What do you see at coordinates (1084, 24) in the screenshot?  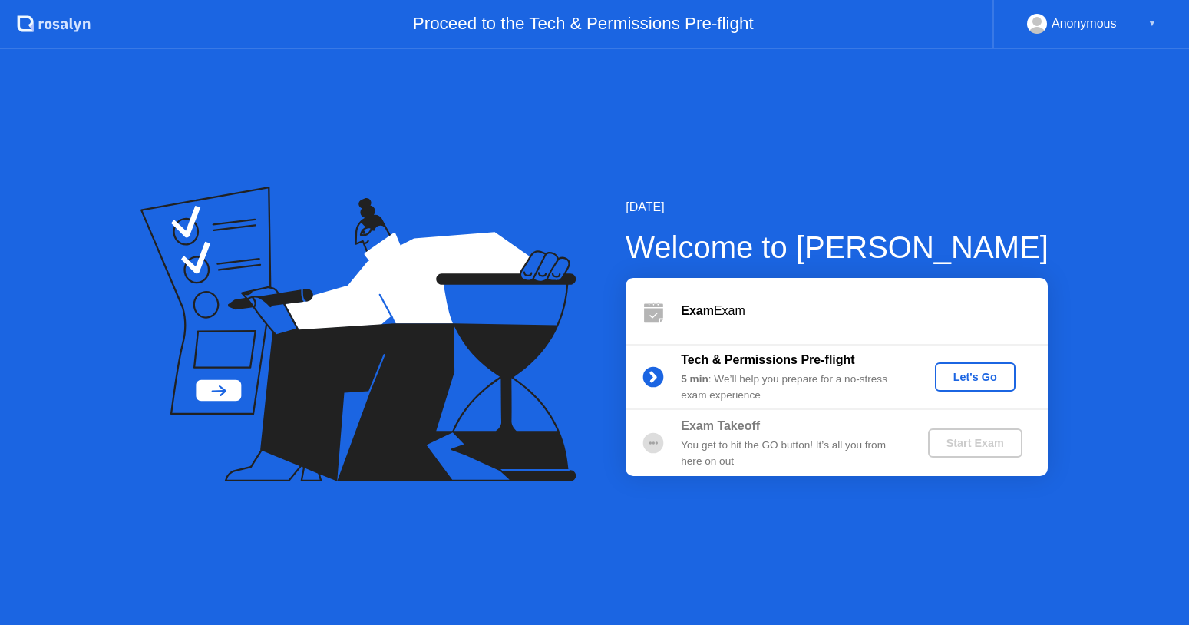 I see `div: Anonymous` at bounding box center [1084, 24].